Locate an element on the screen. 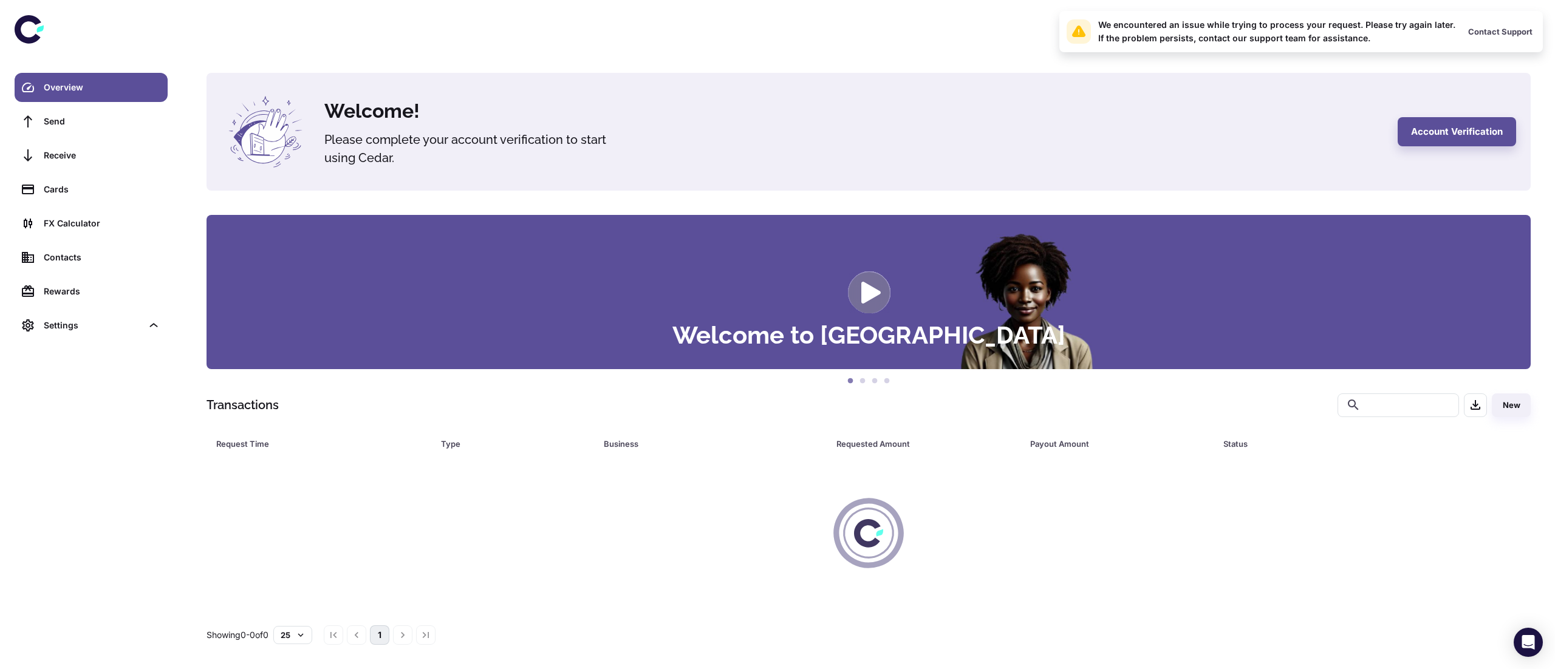 This screenshot has height=669, width=1555. div: Receive is located at coordinates (102, 156).